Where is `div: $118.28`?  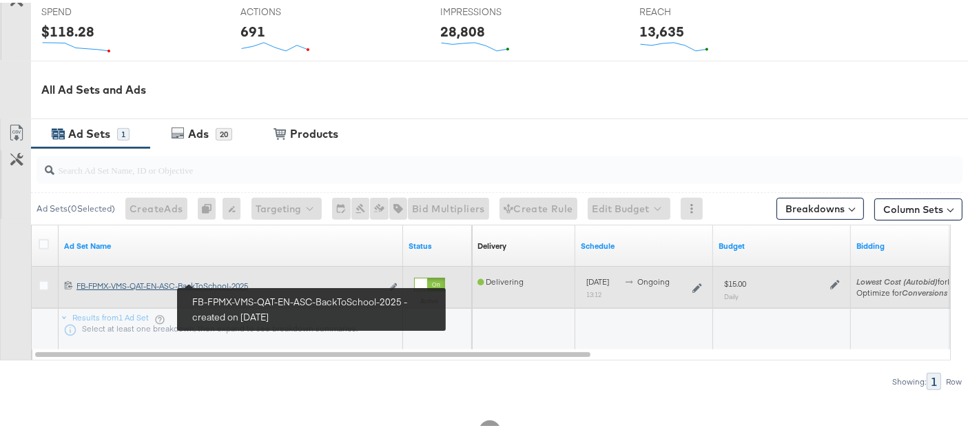 div: $118.28 is located at coordinates (68, 28).